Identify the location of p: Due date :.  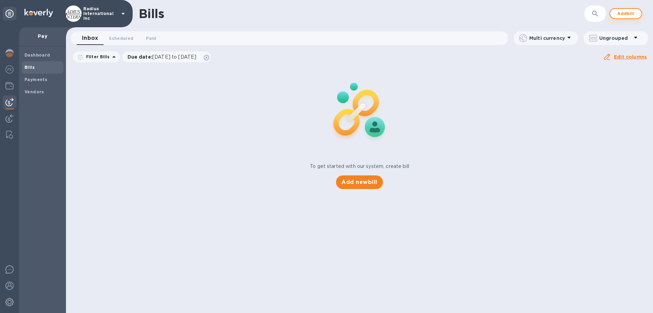
(164, 57).